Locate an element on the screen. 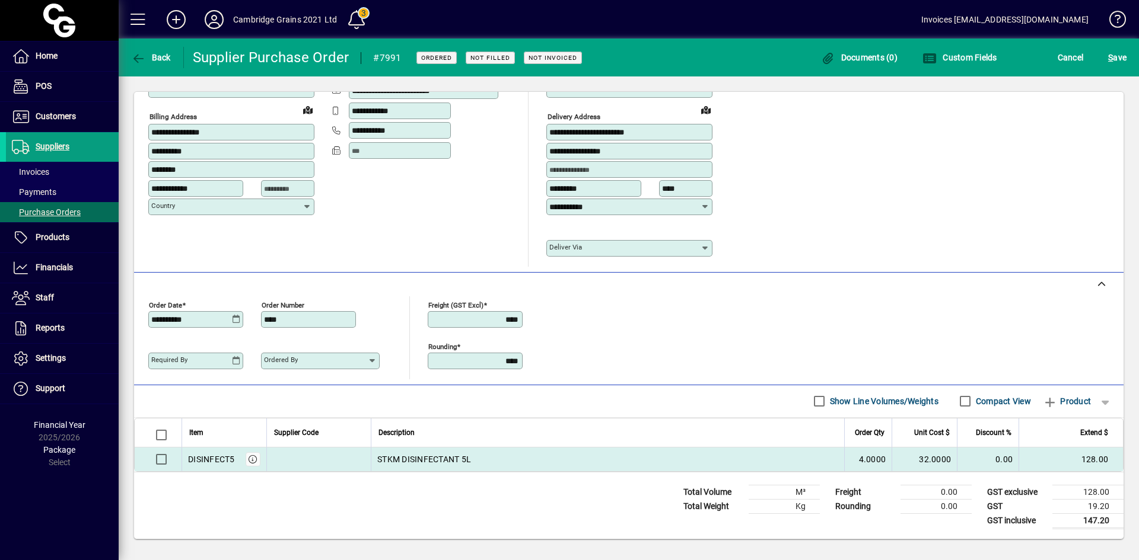  span: Reports is located at coordinates (50, 328).